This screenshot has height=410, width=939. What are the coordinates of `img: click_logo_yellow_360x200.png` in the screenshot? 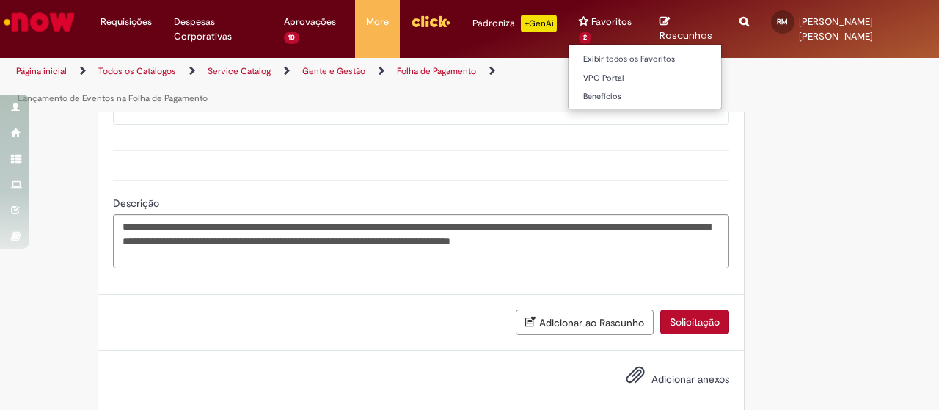 It's located at (431, 21).